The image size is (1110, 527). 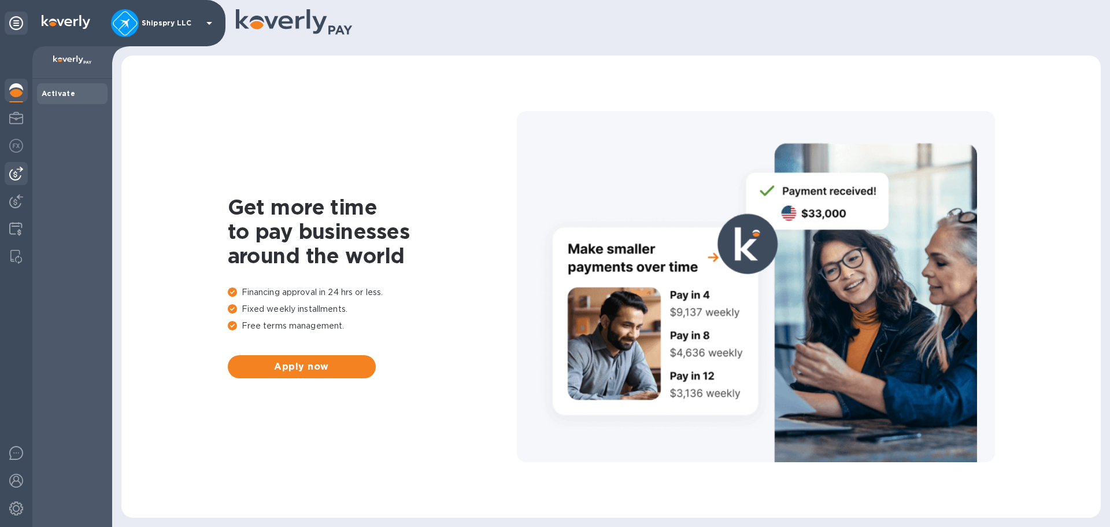 I want to click on img: Credit hub, so click(x=16, y=229).